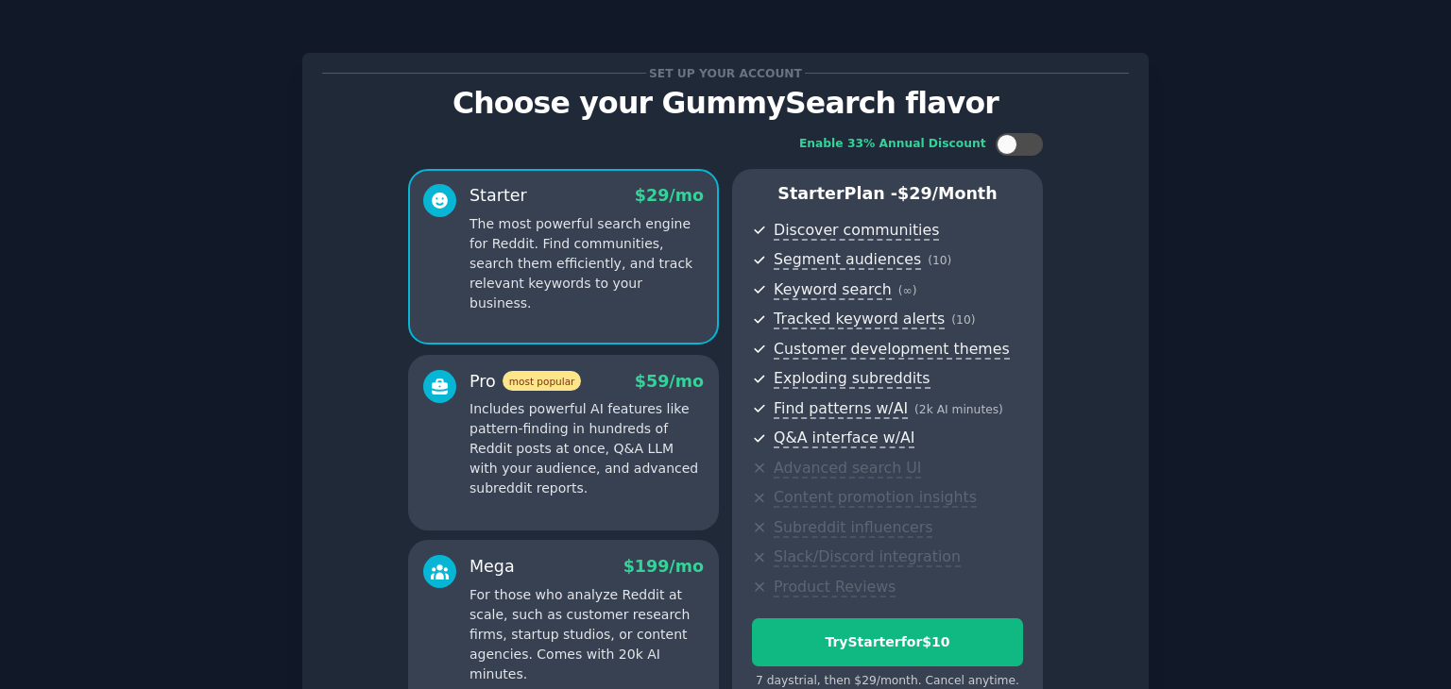 The image size is (1451, 689). What do you see at coordinates (498, 195) in the screenshot?
I see `div: Starter` at bounding box center [498, 195].